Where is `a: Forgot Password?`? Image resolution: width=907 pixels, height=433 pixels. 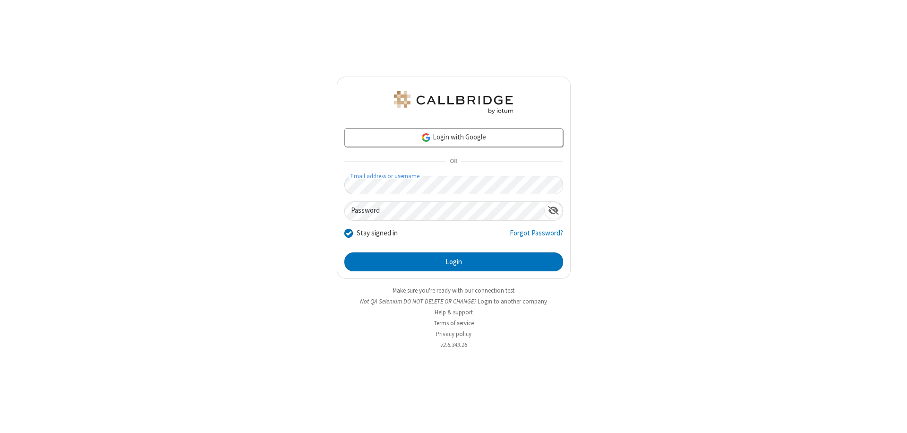 a: Forgot Password? is located at coordinates (536, 237).